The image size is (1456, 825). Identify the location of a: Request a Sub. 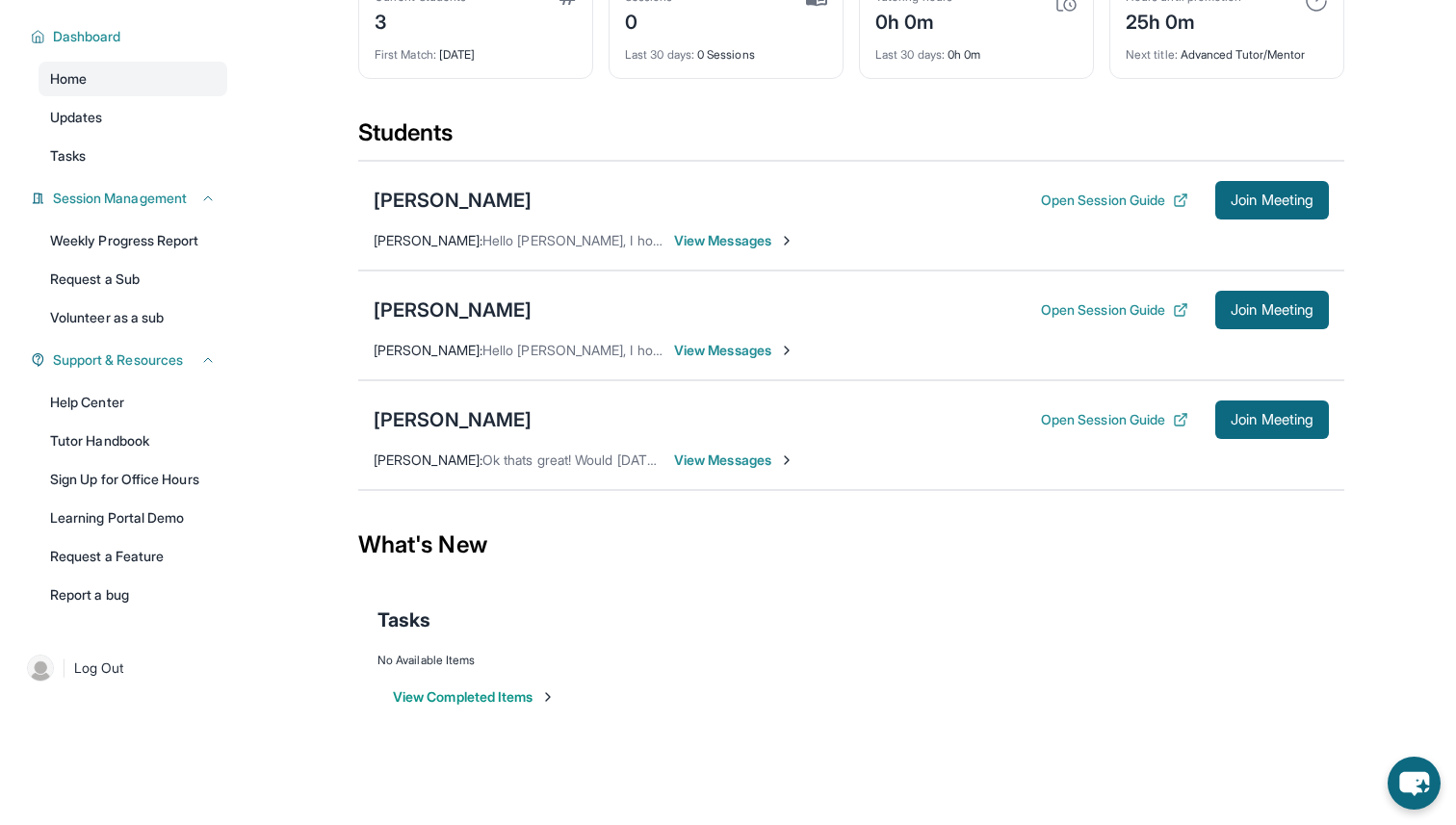
(133, 280).